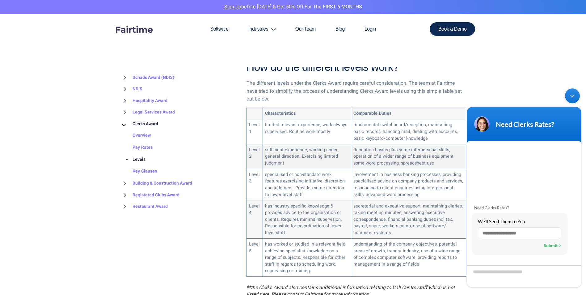  What do you see at coordinates (370, 29) in the screenshot?
I see `a: Login` at bounding box center [370, 29].